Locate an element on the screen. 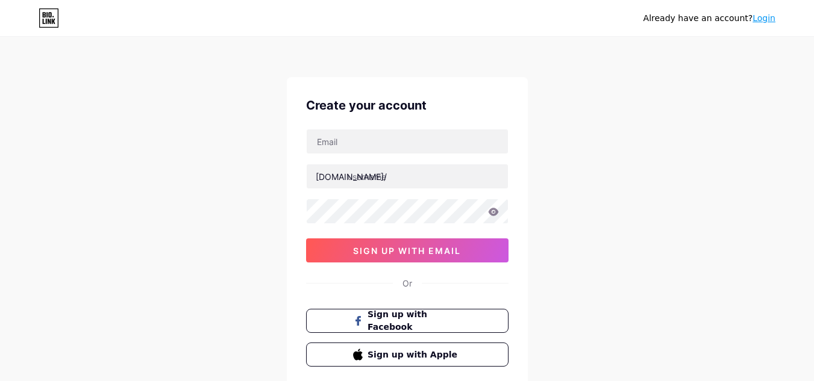 Image resolution: width=814 pixels, height=381 pixels. button: sign up with email is located at coordinates (407, 251).